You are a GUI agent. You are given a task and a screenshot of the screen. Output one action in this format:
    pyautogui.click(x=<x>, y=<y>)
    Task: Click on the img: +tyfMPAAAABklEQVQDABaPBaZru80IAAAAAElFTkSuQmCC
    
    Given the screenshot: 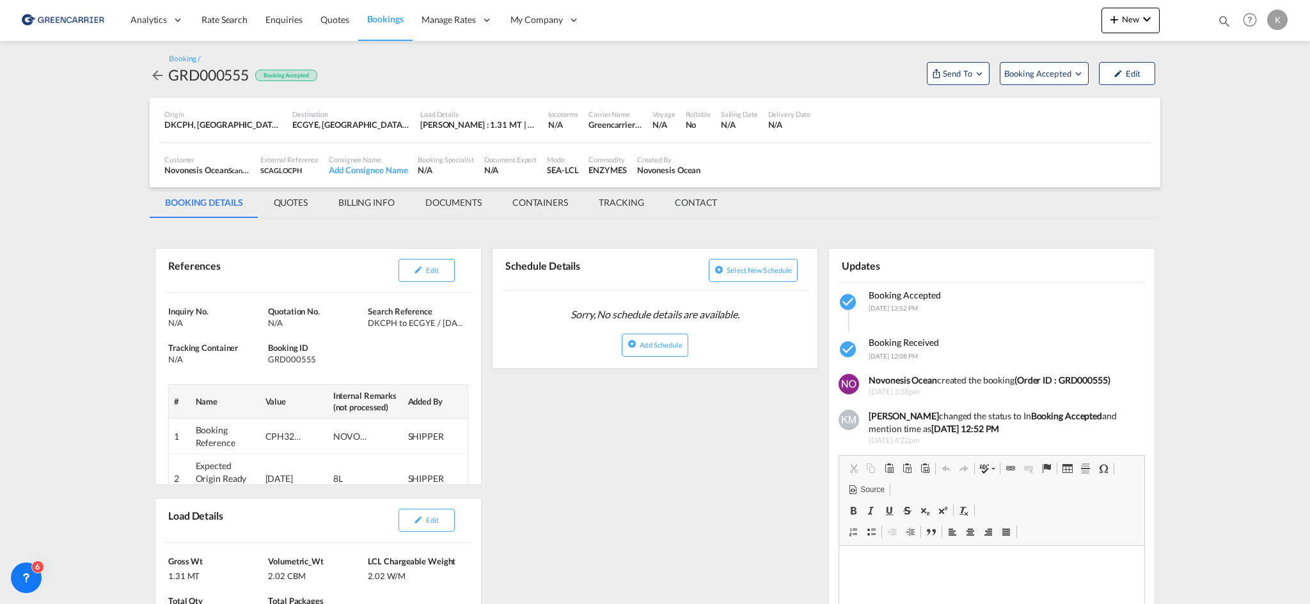 What is the action you would take?
    pyautogui.click(x=849, y=420)
    